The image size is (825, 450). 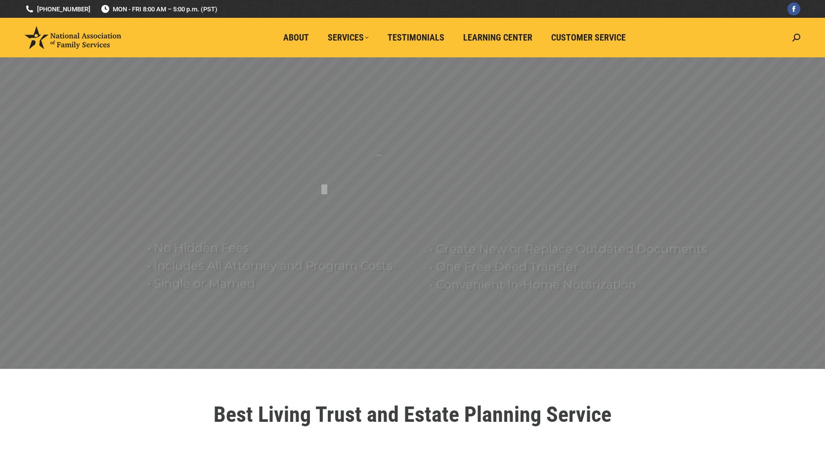 What do you see at coordinates (573, 267) in the screenshot?
I see `rs-layer: • Create New or Replace Outdated Documents • One Free Deed Transfer • Convenient In-Home Notariza...` at bounding box center [573, 267].